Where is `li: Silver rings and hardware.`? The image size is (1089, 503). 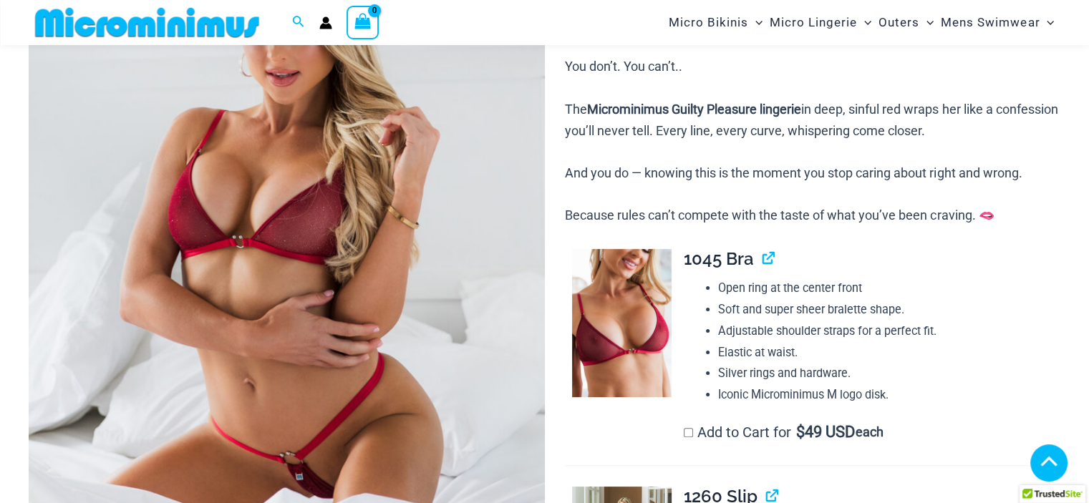
li: Silver rings and hardware. is located at coordinates (889, 374).